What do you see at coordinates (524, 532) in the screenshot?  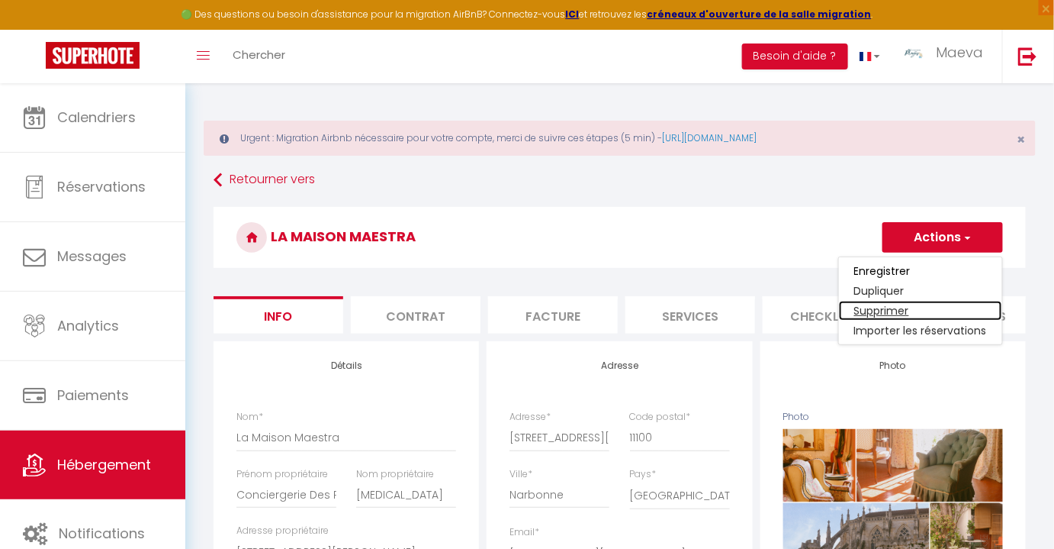 I see `label: Email` at bounding box center [524, 532].